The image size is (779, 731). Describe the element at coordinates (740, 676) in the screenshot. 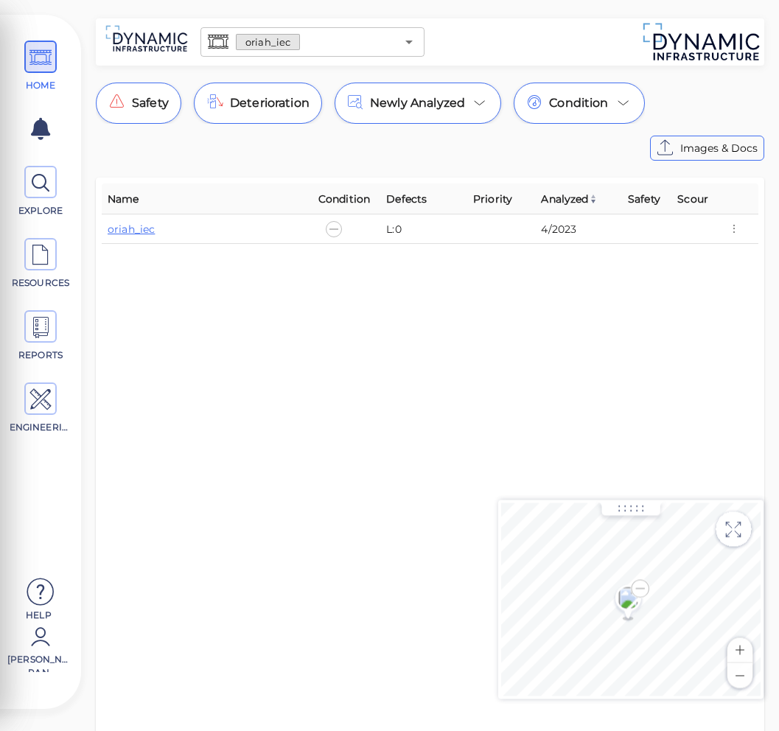

I see `button: Zoom out` at that location.